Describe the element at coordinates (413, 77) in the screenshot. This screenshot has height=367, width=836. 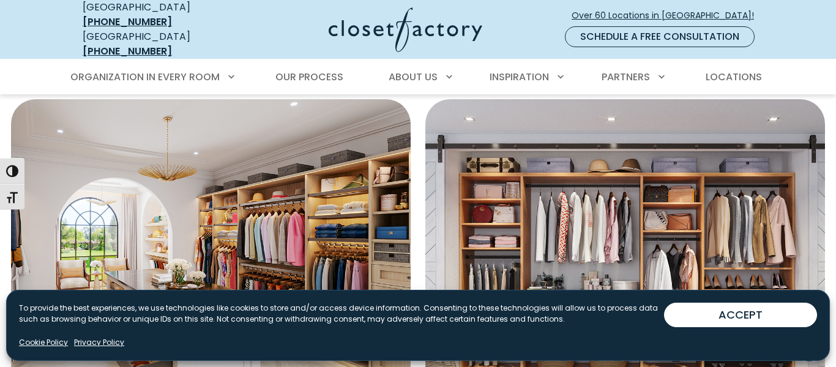
I see `span: About Us` at that location.